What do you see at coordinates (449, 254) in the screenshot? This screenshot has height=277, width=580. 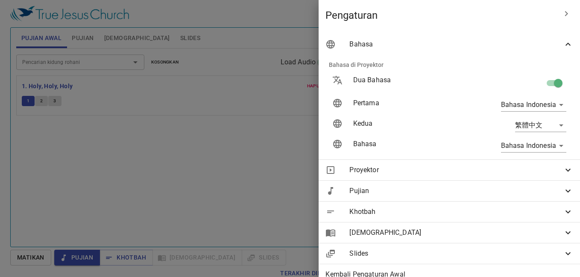 I see `div: Slides` at bounding box center [449, 254].